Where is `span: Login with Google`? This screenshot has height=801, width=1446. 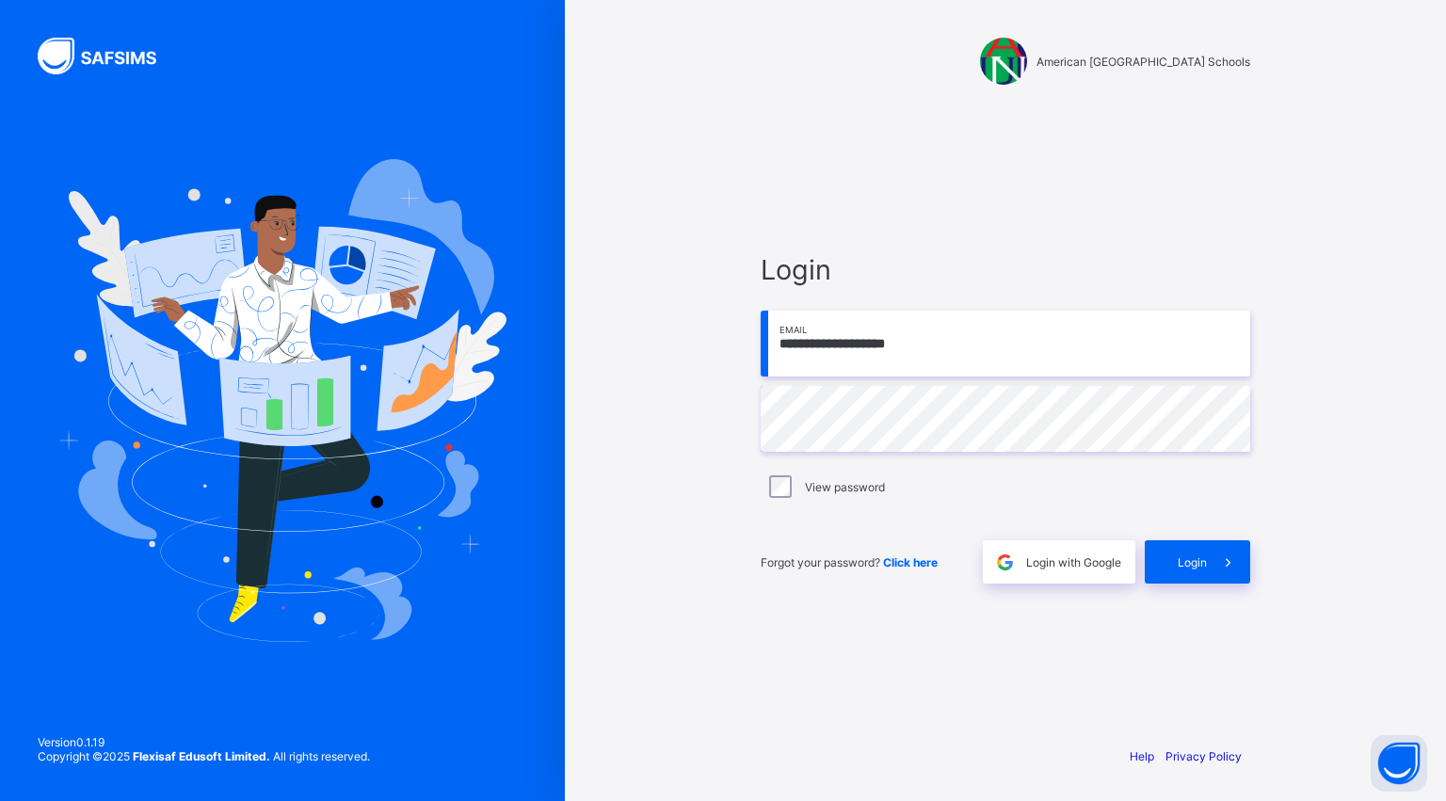
span: Login with Google is located at coordinates (1073, 562).